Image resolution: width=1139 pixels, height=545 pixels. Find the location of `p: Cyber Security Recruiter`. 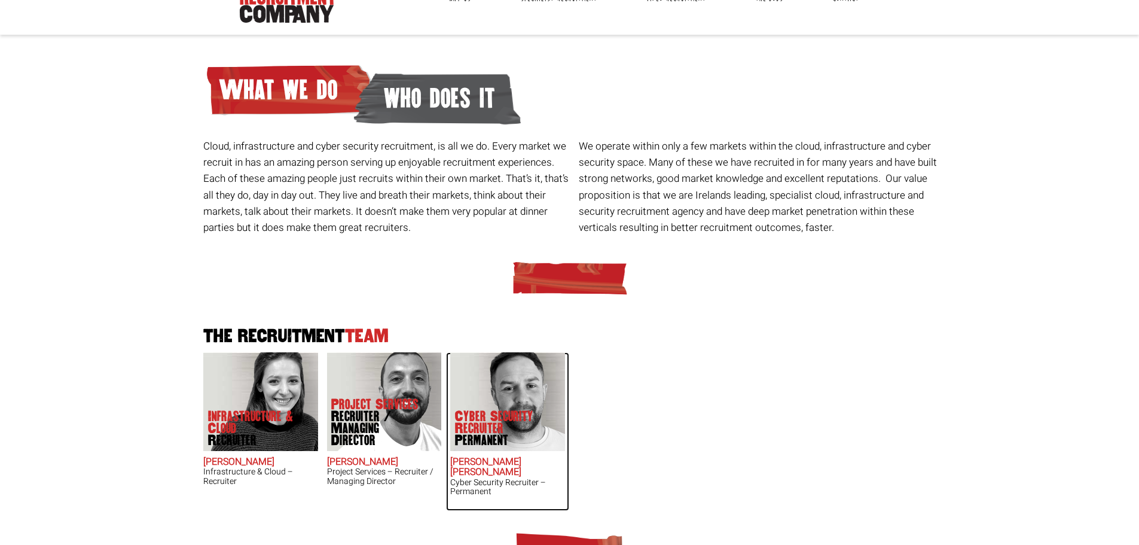

p: Cyber Security Recruiter is located at coordinates (503, 428).